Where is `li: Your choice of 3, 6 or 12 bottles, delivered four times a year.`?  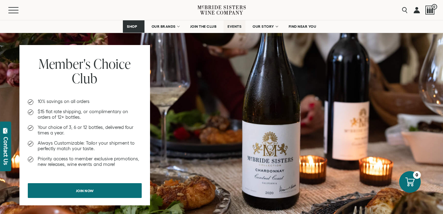 li: Your choice of 3, 6 or 12 bottles, delivered four times a year. is located at coordinates (85, 130).